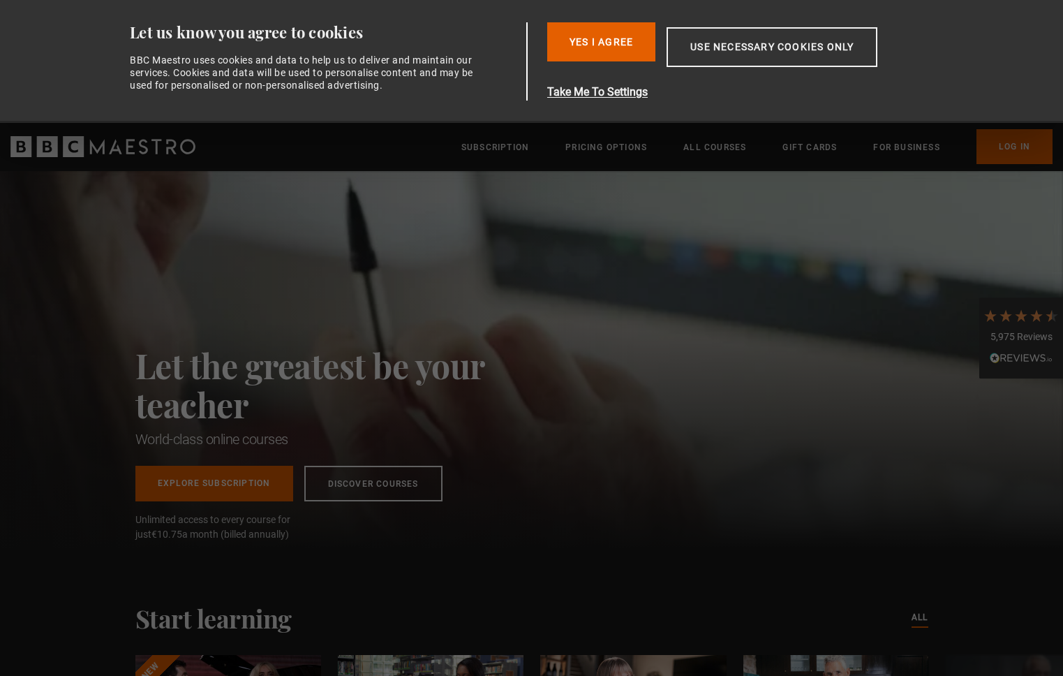 This screenshot has height=676, width=1063. Describe the element at coordinates (1021, 337) in the screenshot. I see `div: 5,975 Reviews` at that location.